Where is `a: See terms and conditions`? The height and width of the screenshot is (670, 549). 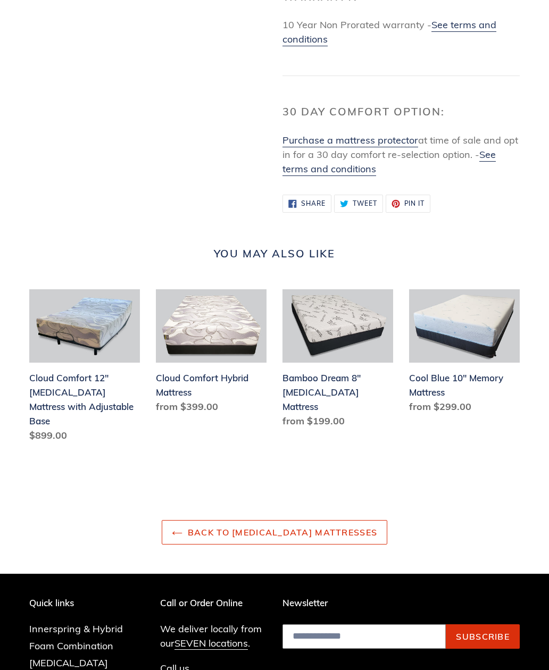 a: See terms and conditions is located at coordinates (389, 162).